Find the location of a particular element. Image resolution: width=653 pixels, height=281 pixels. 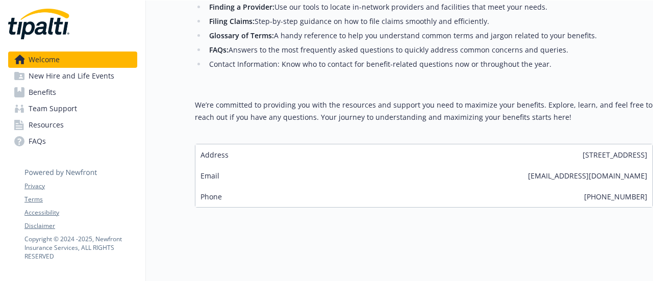

a: Privacy is located at coordinates (81, 186).